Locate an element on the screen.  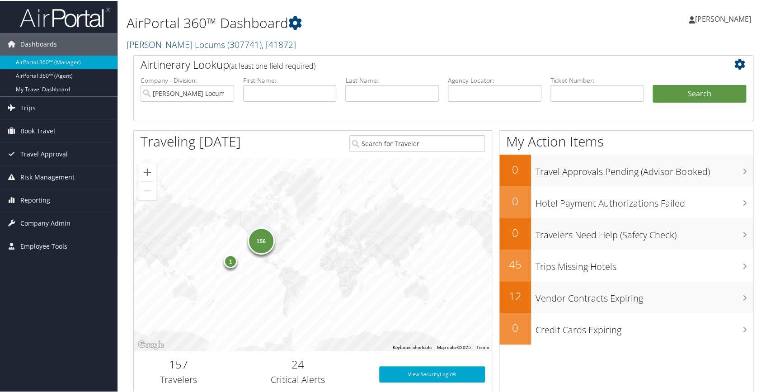
span: Reporting is located at coordinates (35, 199).